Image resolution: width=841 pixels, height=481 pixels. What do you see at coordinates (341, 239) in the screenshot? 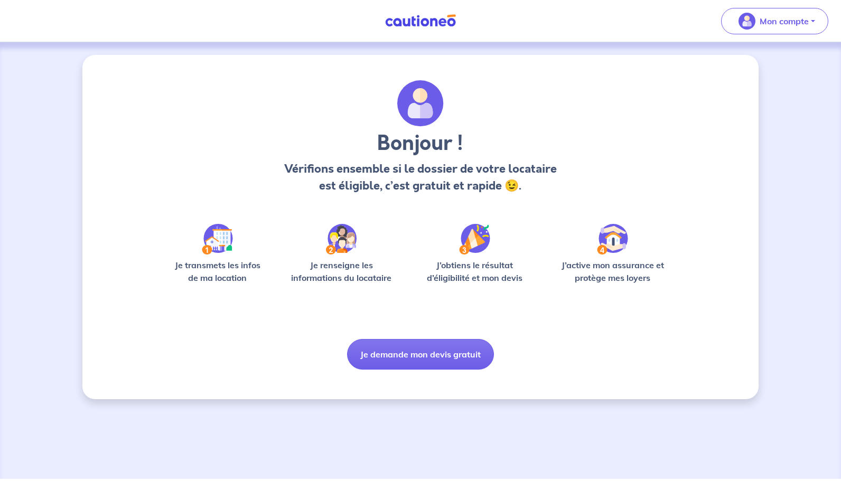
I see `img: /static/c0a346edaed446bb123850d2d04ad552/Step-2.svg` at bounding box center [341, 239].